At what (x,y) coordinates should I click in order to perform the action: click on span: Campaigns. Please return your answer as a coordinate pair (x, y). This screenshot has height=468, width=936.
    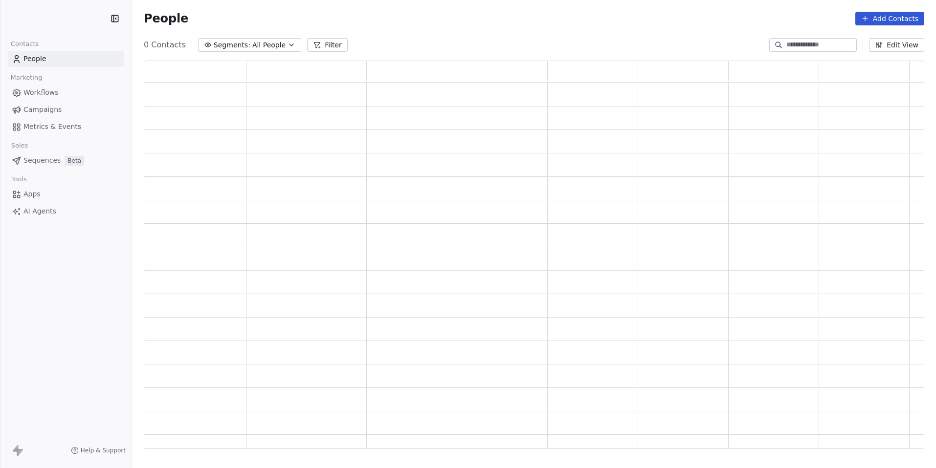
    Looking at the image, I should click on (43, 109).